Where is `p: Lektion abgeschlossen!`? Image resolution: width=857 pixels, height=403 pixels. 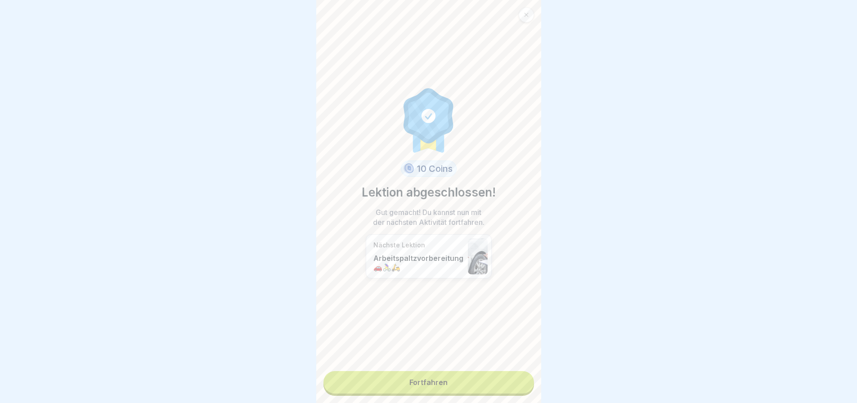
p: Lektion abgeschlossen! is located at coordinates (429, 193).